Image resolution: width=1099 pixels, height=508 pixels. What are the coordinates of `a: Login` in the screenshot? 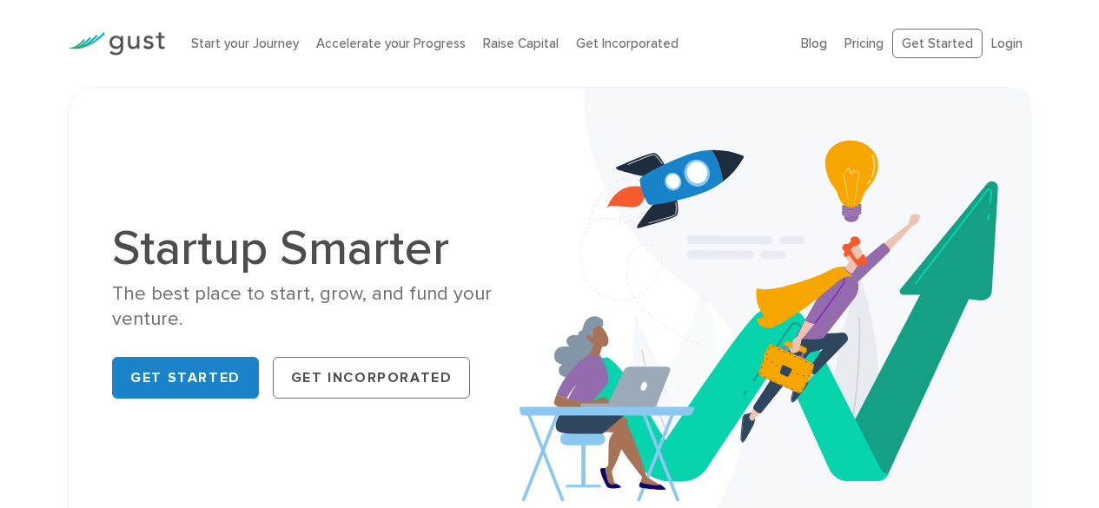 It's located at (1007, 43).